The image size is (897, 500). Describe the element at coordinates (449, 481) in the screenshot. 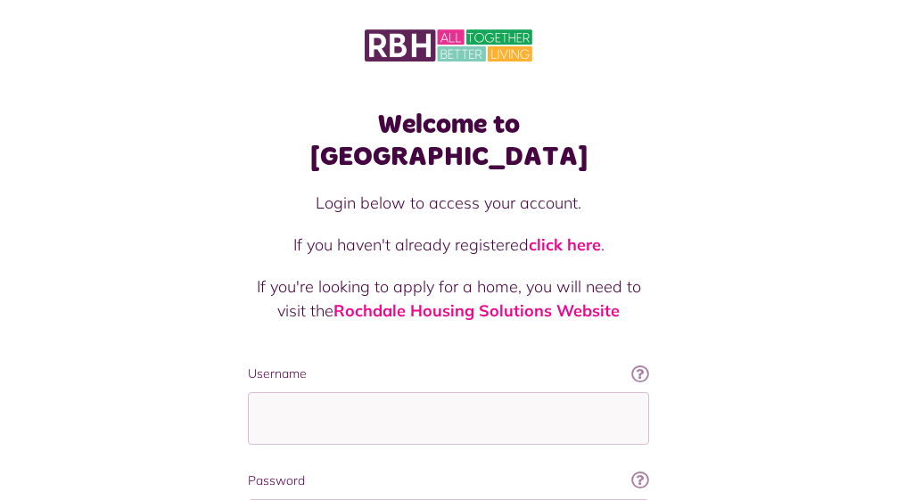

I see `label: Password` at that location.